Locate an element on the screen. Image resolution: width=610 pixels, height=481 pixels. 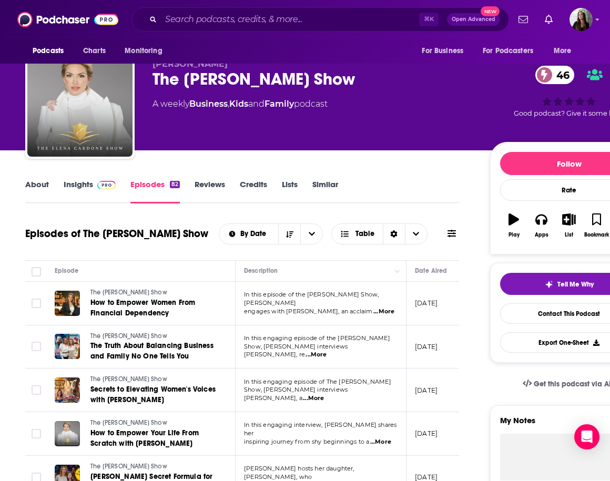
span: ⌘ K is located at coordinates (429, 19).